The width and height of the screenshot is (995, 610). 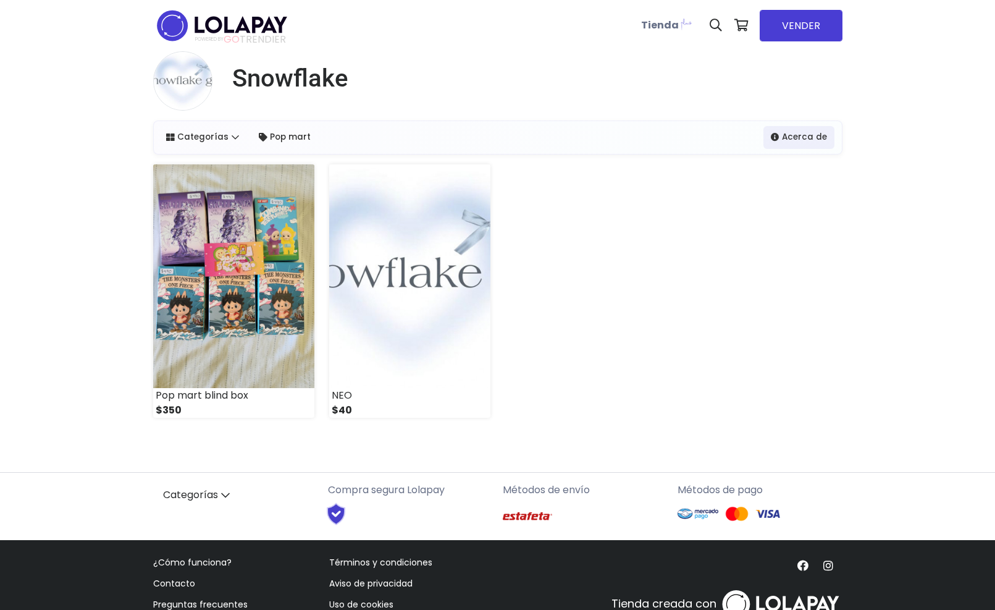 What do you see at coordinates (801, 25) in the screenshot?
I see `a: VENDER` at bounding box center [801, 25].